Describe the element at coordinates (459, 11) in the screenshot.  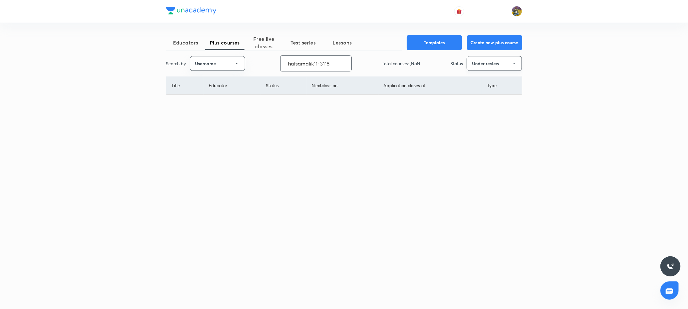
I see `button: avatar` at that location.